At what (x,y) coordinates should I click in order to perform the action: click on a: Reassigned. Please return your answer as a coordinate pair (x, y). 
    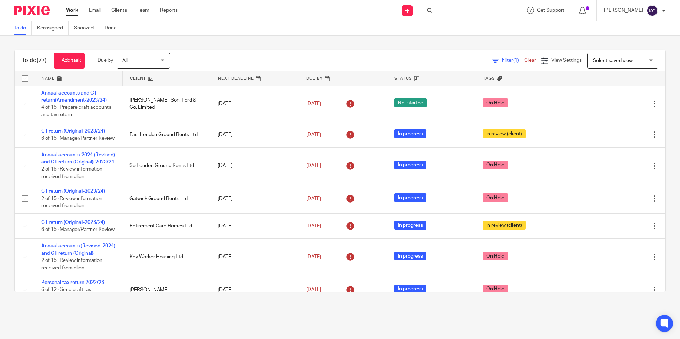
    Looking at the image, I should click on (53, 28).